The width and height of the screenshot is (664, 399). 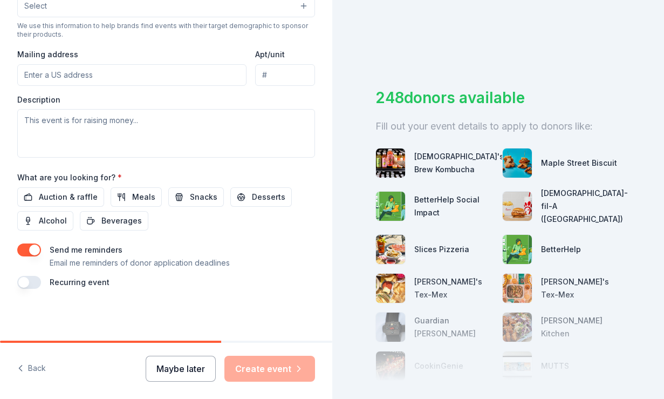 I want to click on button: Beverages, so click(x=114, y=221).